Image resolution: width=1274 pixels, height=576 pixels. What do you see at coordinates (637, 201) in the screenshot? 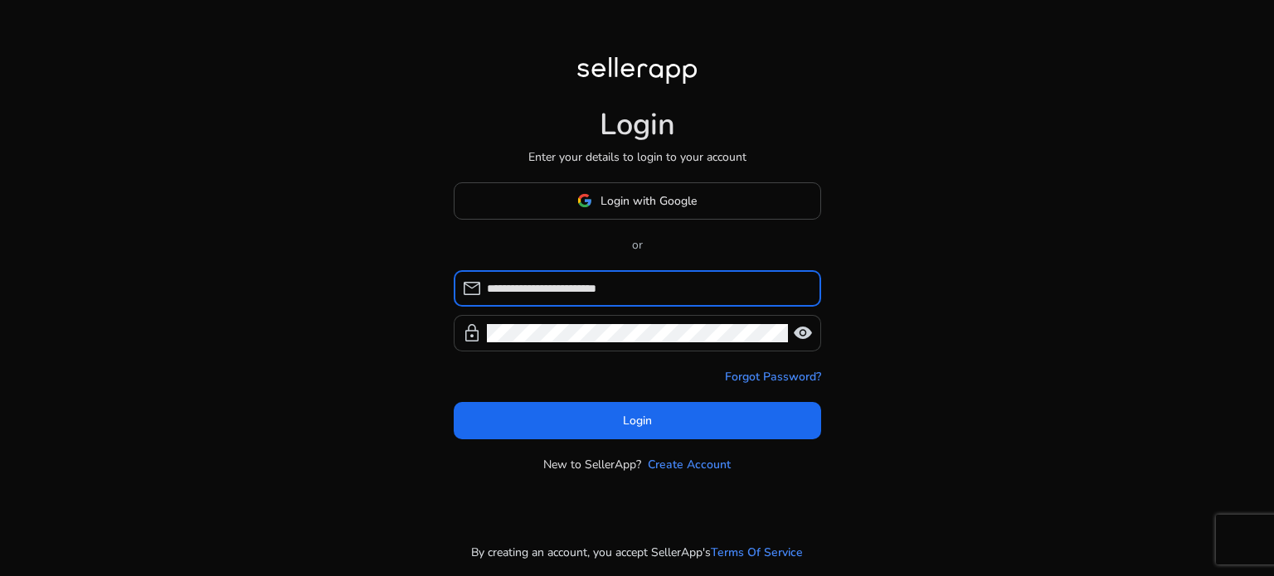
I see `button: Login with Google` at bounding box center [637, 201].